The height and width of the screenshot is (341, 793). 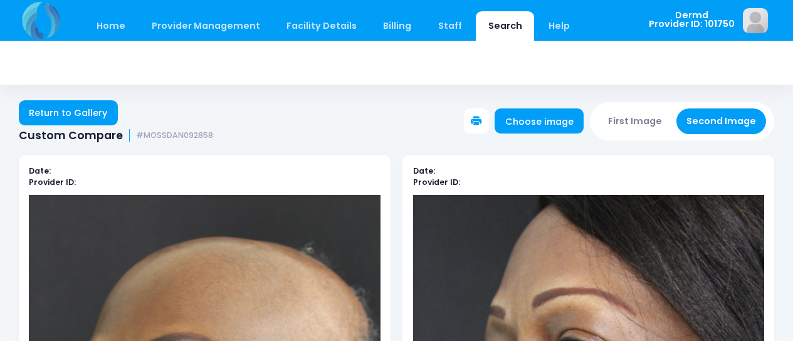 I want to click on span: Custom Compare, so click(x=71, y=135).